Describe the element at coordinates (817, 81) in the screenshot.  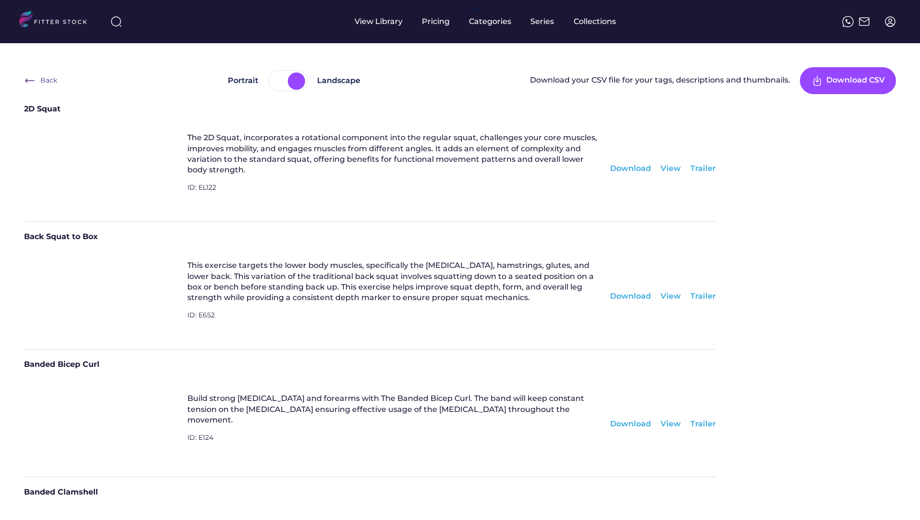
I see `img: Frame%20%287%29.svg` at that location.